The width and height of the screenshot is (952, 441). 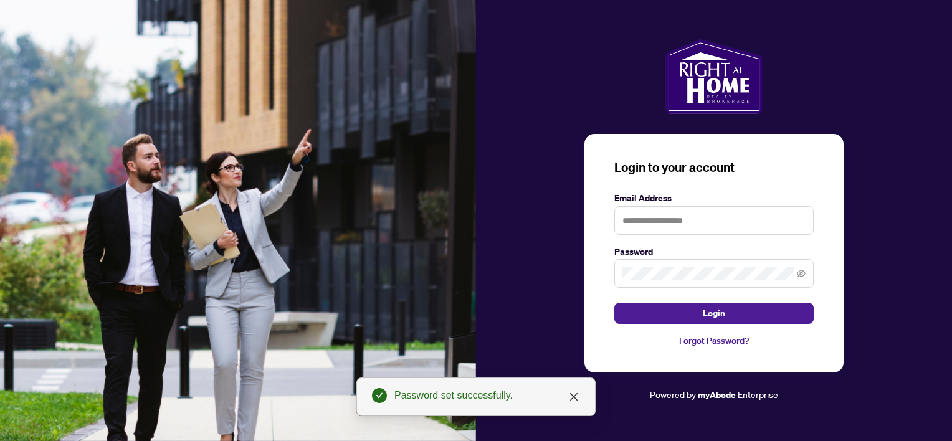 What do you see at coordinates (714, 341) in the screenshot?
I see `a: Forgot Password?` at bounding box center [714, 341].